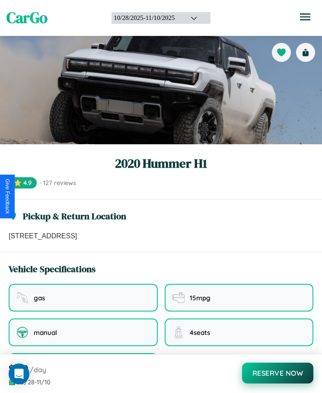  Describe the element at coordinates (147, 18) in the screenshot. I see `div: 10 / 28 / 2025 - 11 / 10 / 2025` at that location.